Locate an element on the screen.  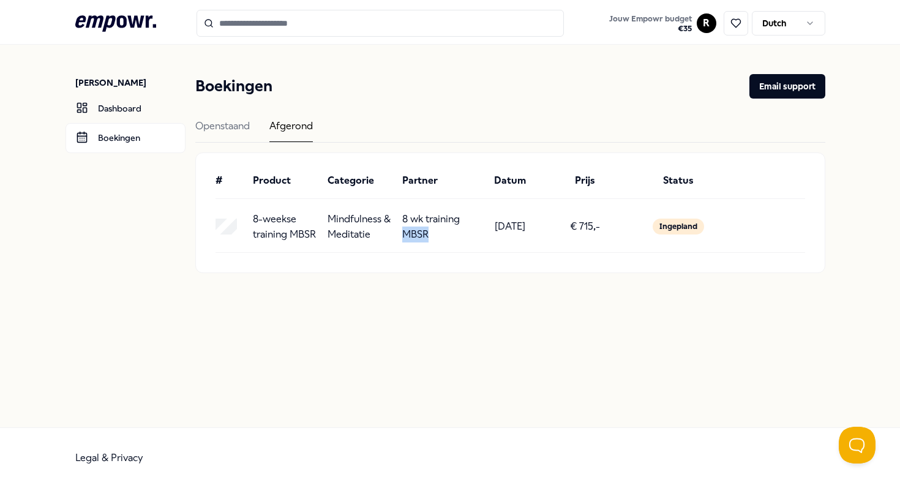
a: Boekingen is located at coordinates (125, 138).